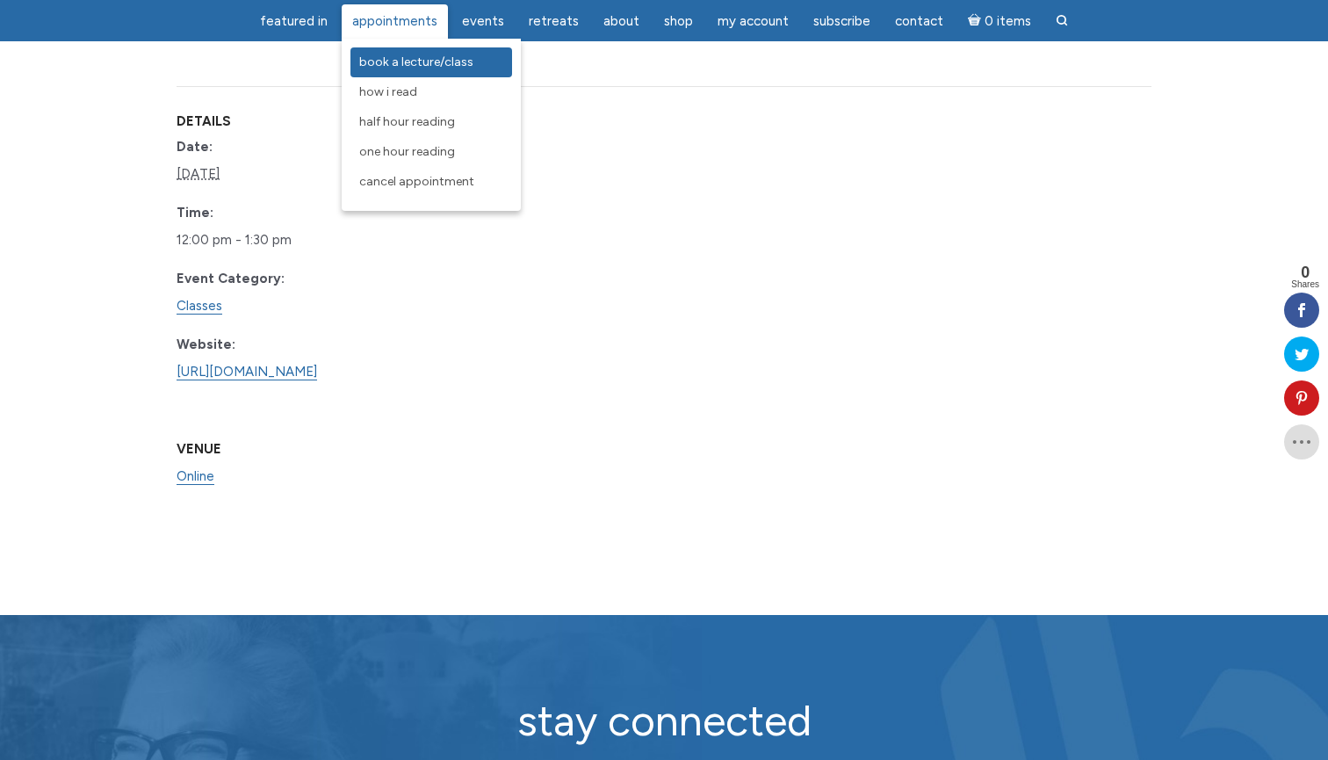 This screenshot has width=1328, height=760. I want to click on div: 2025-10-08, so click(279, 240).